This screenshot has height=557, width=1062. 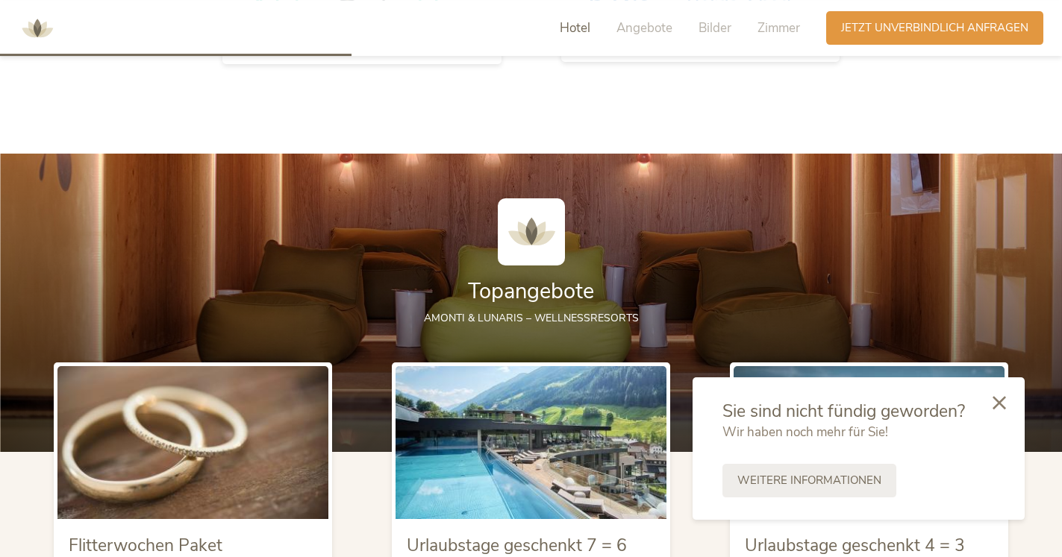 What do you see at coordinates (778, 28) in the screenshot?
I see `span: Zimmer` at bounding box center [778, 28].